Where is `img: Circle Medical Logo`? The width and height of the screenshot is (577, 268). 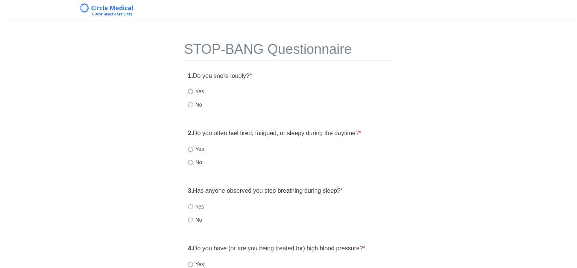
img: Circle Medical Logo is located at coordinates (106, 9).